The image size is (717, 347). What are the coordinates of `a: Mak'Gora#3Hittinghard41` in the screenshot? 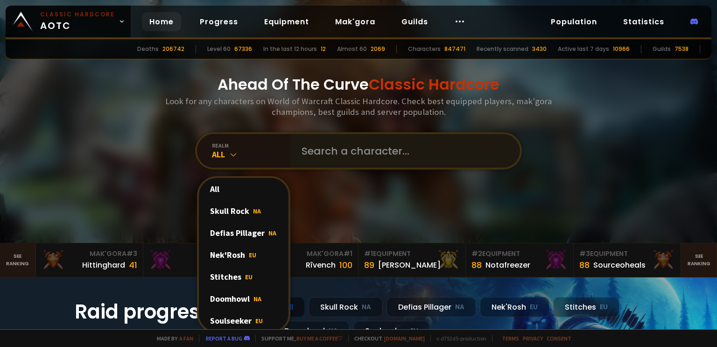 It's located at (90, 260).